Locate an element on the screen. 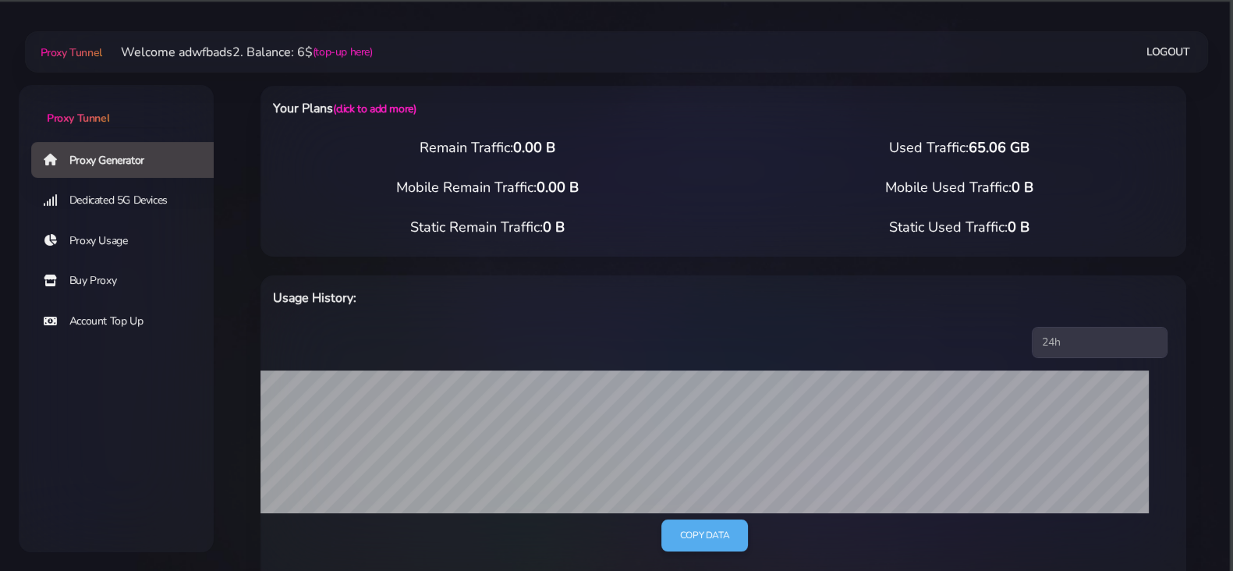 The image size is (1233, 571). a: Account Top Up is located at coordinates (129, 321).